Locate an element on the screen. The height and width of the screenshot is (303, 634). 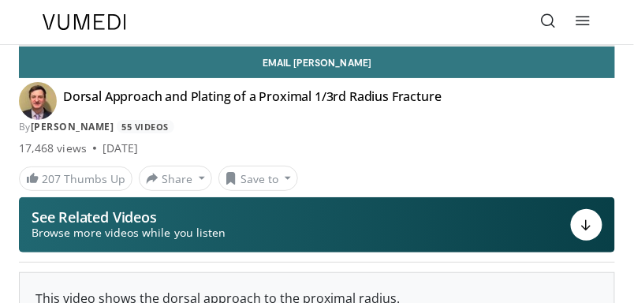
img: Avatar is located at coordinates (38, 101).